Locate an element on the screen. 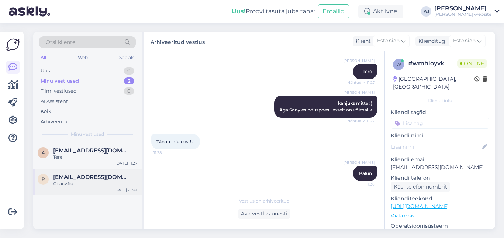 The width and height of the screenshot is (504, 238). p: Kliendi telefon is located at coordinates (440, 178).